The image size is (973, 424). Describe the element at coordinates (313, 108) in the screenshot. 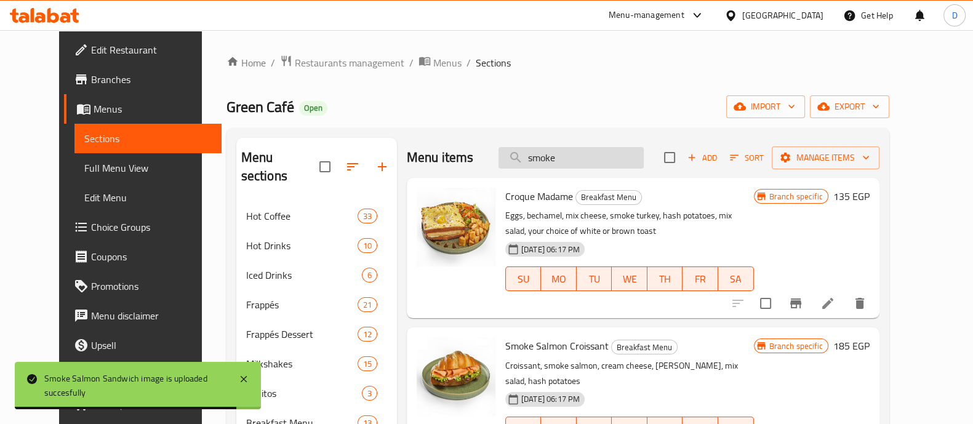

I see `span: Open` at that location.